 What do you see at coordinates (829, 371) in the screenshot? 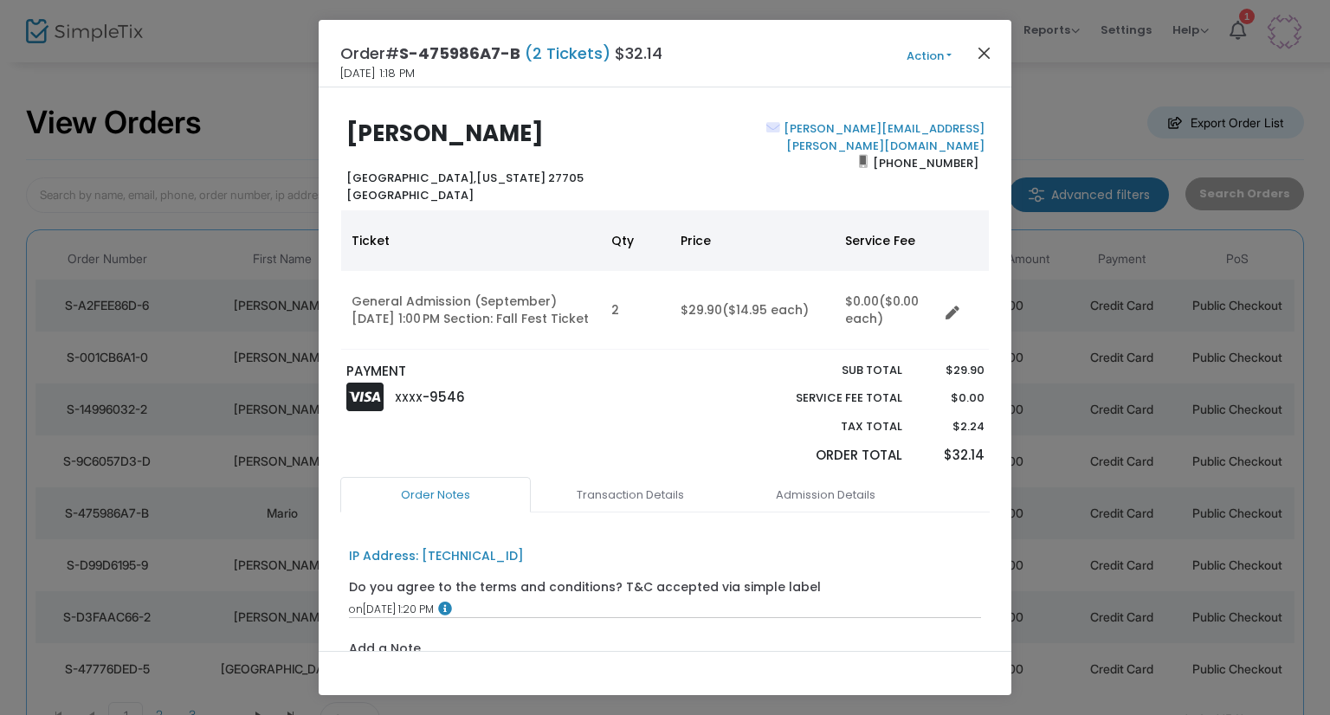
I see `p: Sub total` at bounding box center [829, 371].